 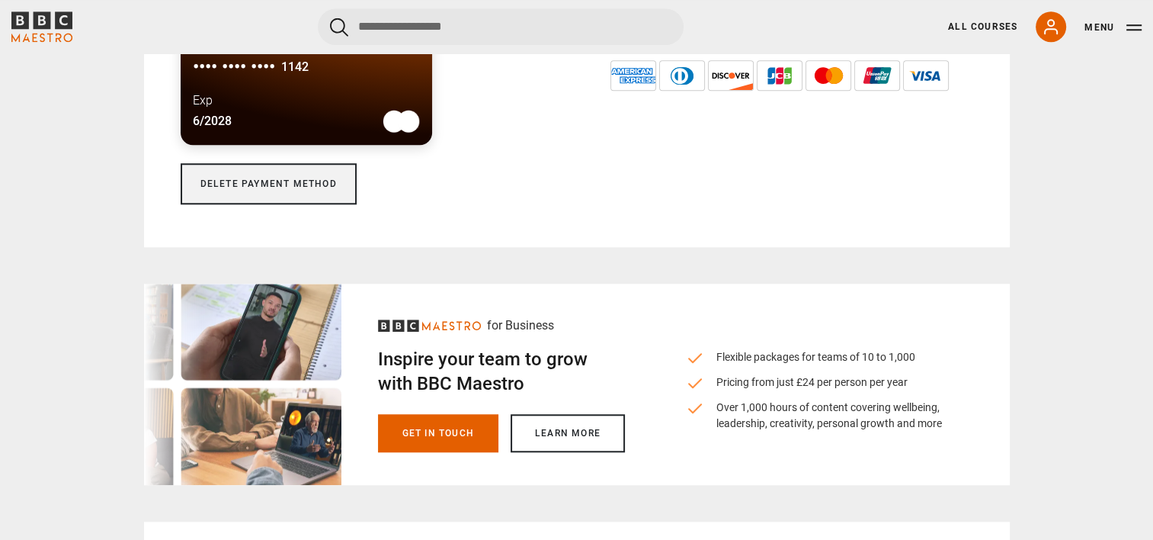 I want to click on h2: Inspire your team to grow with BBC Maestro, so click(x=502, y=371).